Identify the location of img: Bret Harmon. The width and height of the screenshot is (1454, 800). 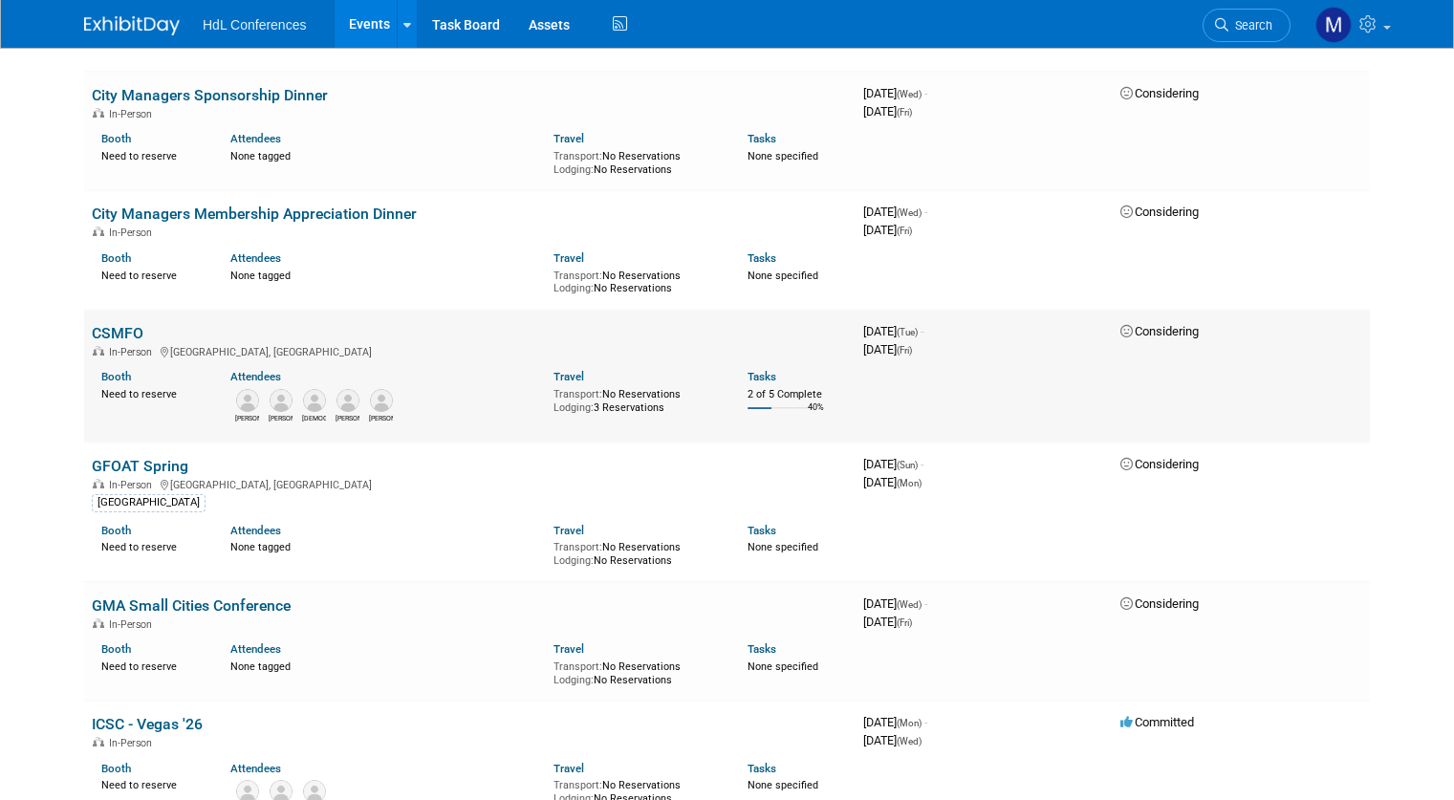
(381, 400).